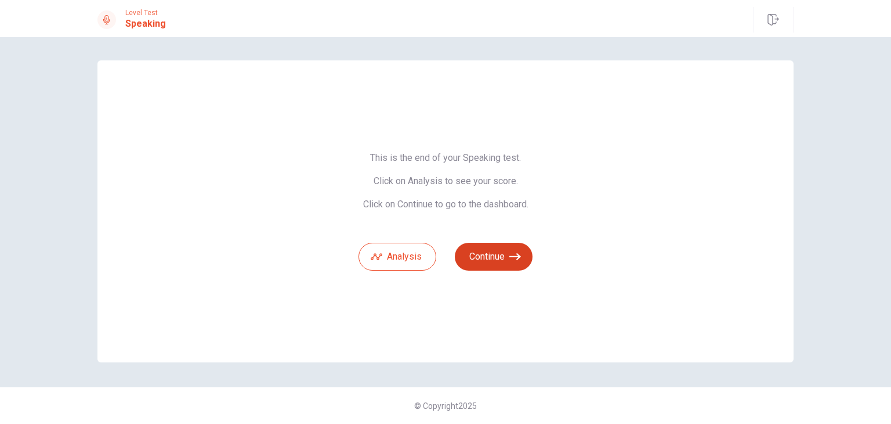  Describe the element at coordinates (446, 406) in the screenshot. I see `span: © Copyright 2025` at that location.